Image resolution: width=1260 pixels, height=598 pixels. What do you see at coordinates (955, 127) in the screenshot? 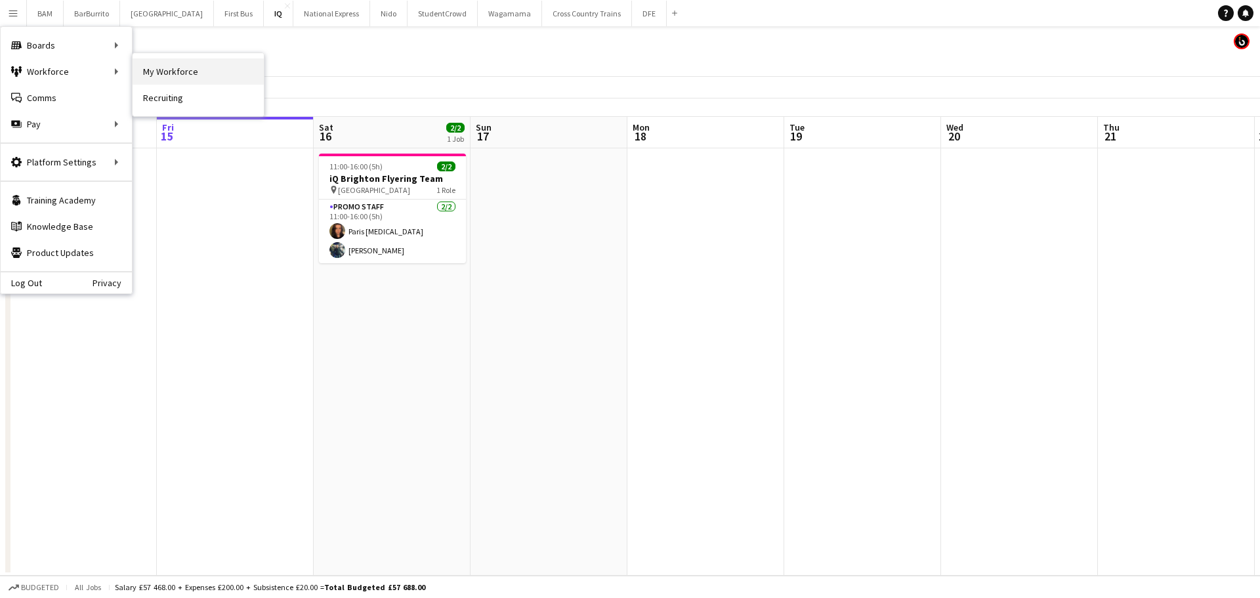
I see `span: Wed` at bounding box center [955, 127].